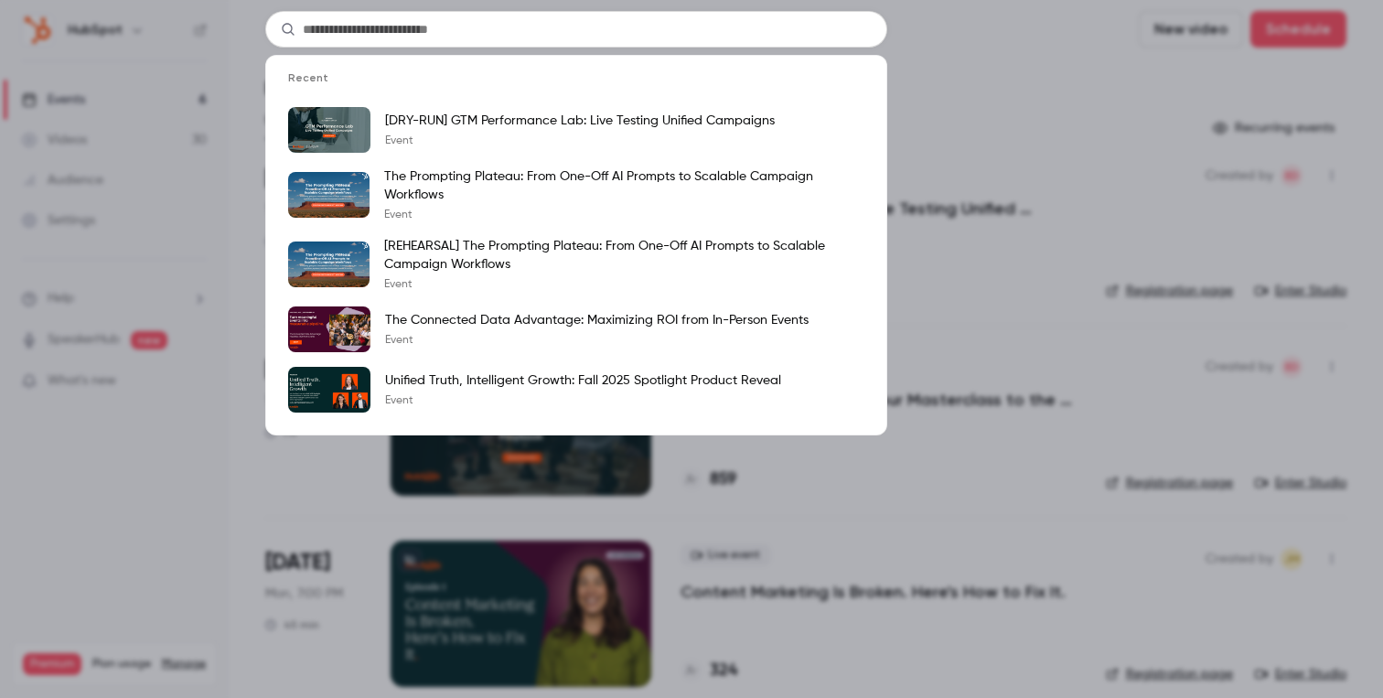 The height and width of the screenshot is (698, 1383). What do you see at coordinates (329, 130) in the screenshot?
I see `img: [DRY-RUN] GTM Performance Lab: Live Testing Unified Campaigns` at bounding box center [329, 130].